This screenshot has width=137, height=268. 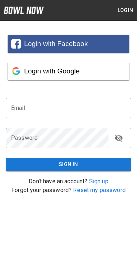 What do you see at coordinates (68, 71) in the screenshot?
I see `button: Login with Google` at bounding box center [68, 71].